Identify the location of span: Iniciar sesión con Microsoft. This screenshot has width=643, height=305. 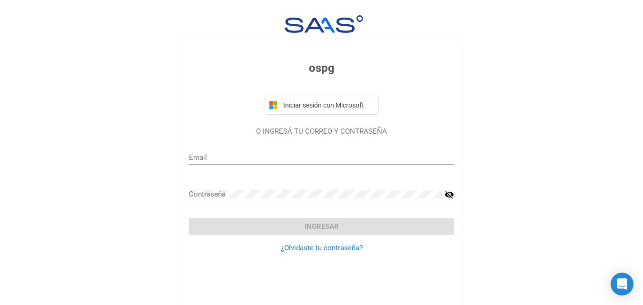
(328, 105).